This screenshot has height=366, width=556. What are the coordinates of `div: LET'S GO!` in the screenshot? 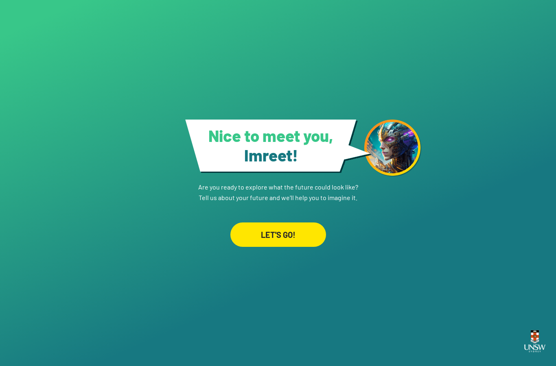 It's located at (278, 235).